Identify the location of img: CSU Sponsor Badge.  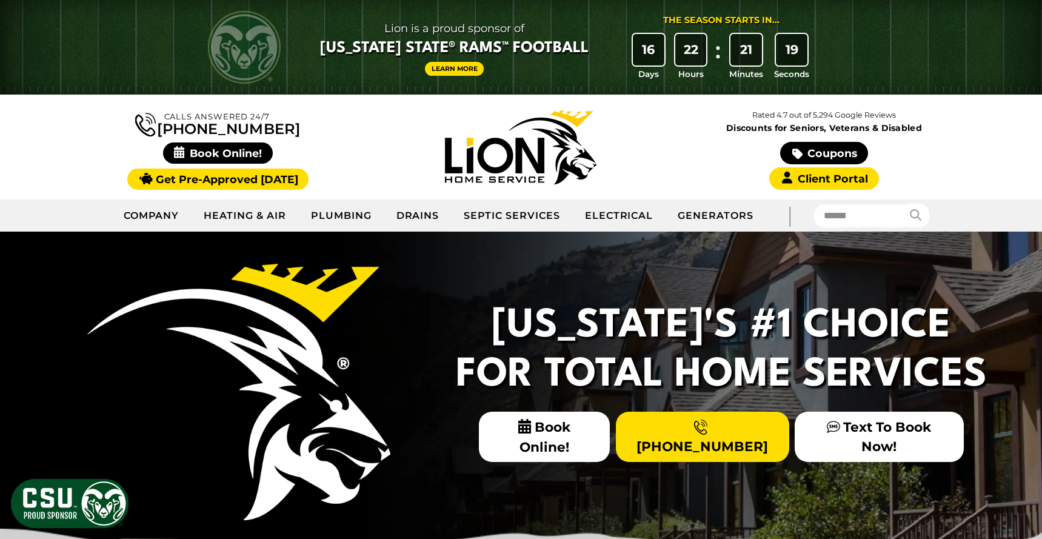
(70, 503).